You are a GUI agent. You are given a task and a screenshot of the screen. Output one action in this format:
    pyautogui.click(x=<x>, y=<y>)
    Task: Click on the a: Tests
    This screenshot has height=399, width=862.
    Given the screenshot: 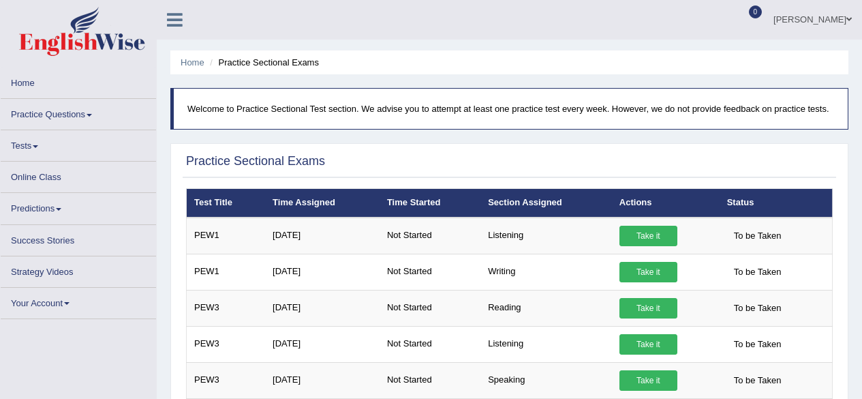 What is the action you would take?
    pyautogui.click(x=78, y=143)
    